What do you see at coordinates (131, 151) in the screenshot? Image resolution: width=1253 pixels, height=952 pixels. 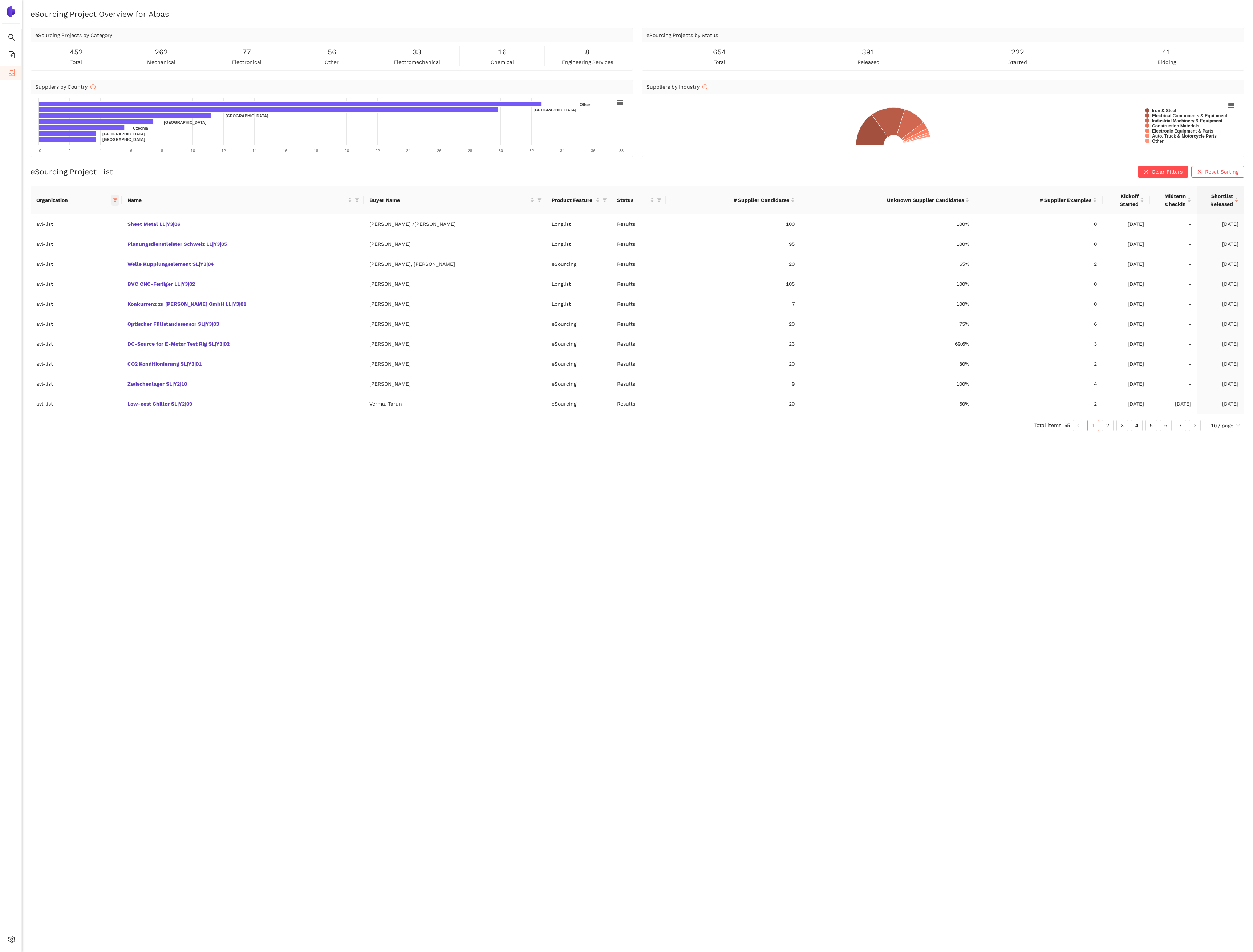 I see `text: 6` at bounding box center [131, 151].